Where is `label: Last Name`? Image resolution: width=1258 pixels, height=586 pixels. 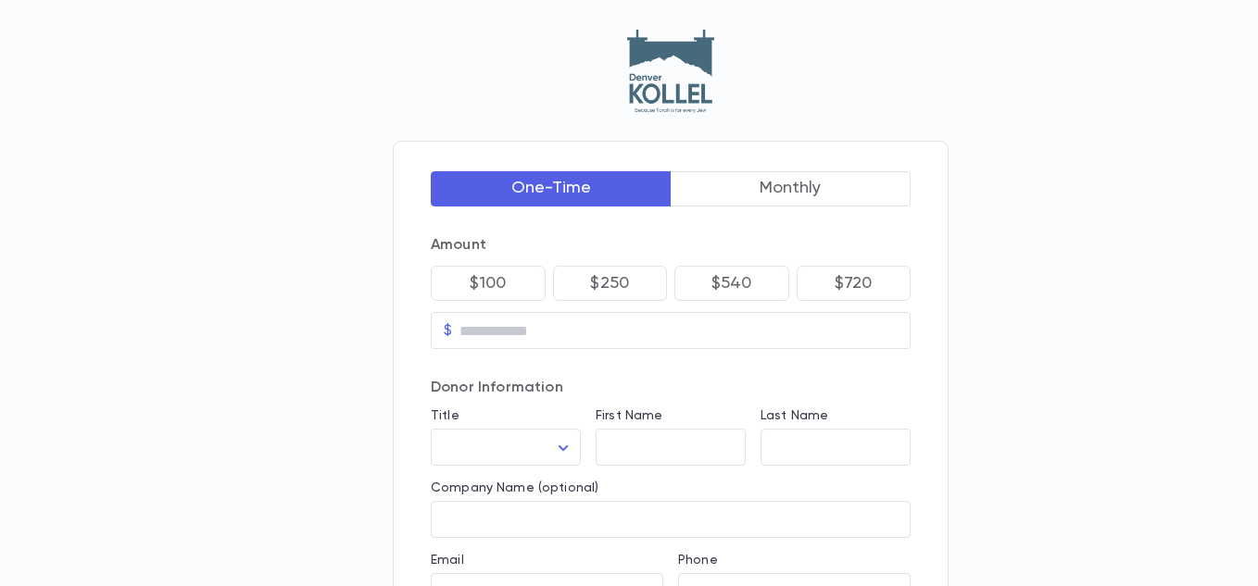
label: Last Name is located at coordinates (794, 416).